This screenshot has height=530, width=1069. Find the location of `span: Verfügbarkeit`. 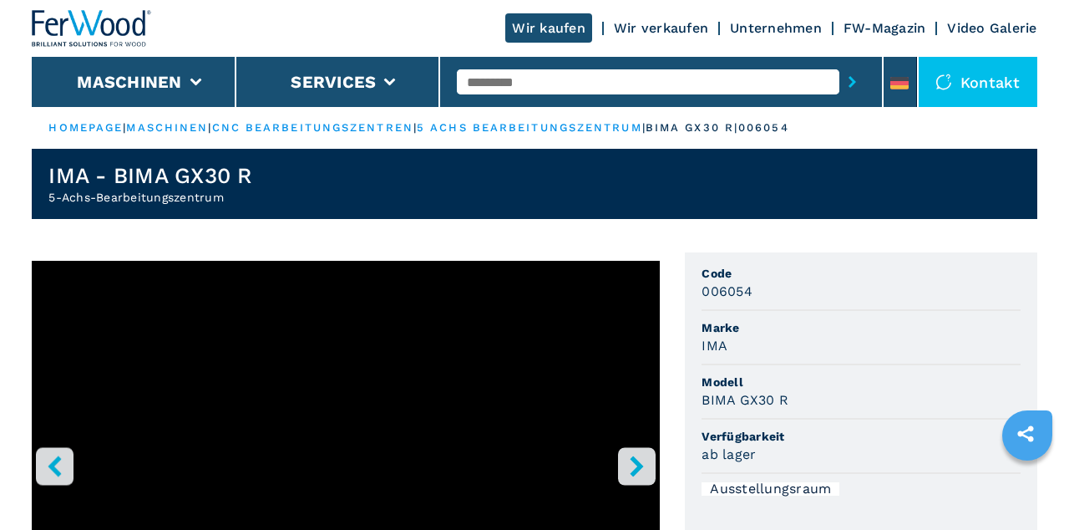

span: Verfügbarkeit is located at coordinates (860, 436).